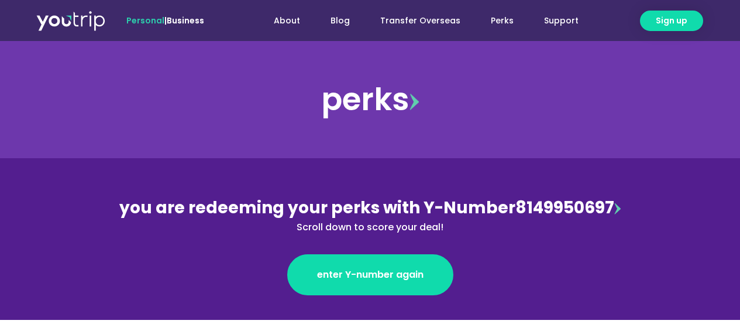 The image size is (740, 334). Describe the element at coordinates (145, 20) in the screenshot. I see `span: Personal` at that location.